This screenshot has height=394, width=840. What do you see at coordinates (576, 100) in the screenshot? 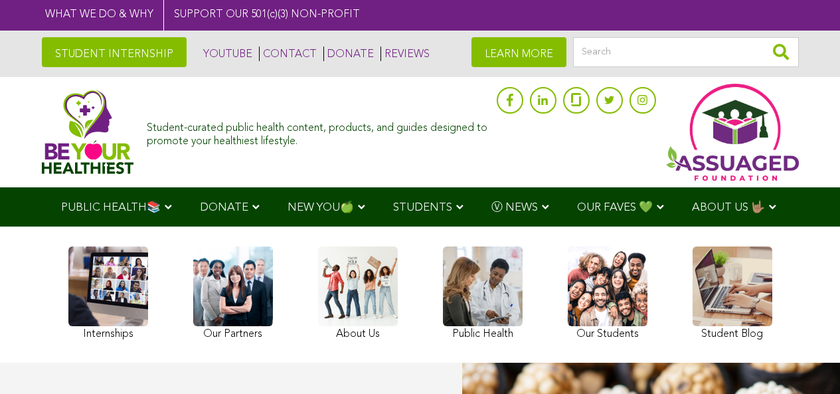
I see `img: glassdoor` at bounding box center [576, 100].